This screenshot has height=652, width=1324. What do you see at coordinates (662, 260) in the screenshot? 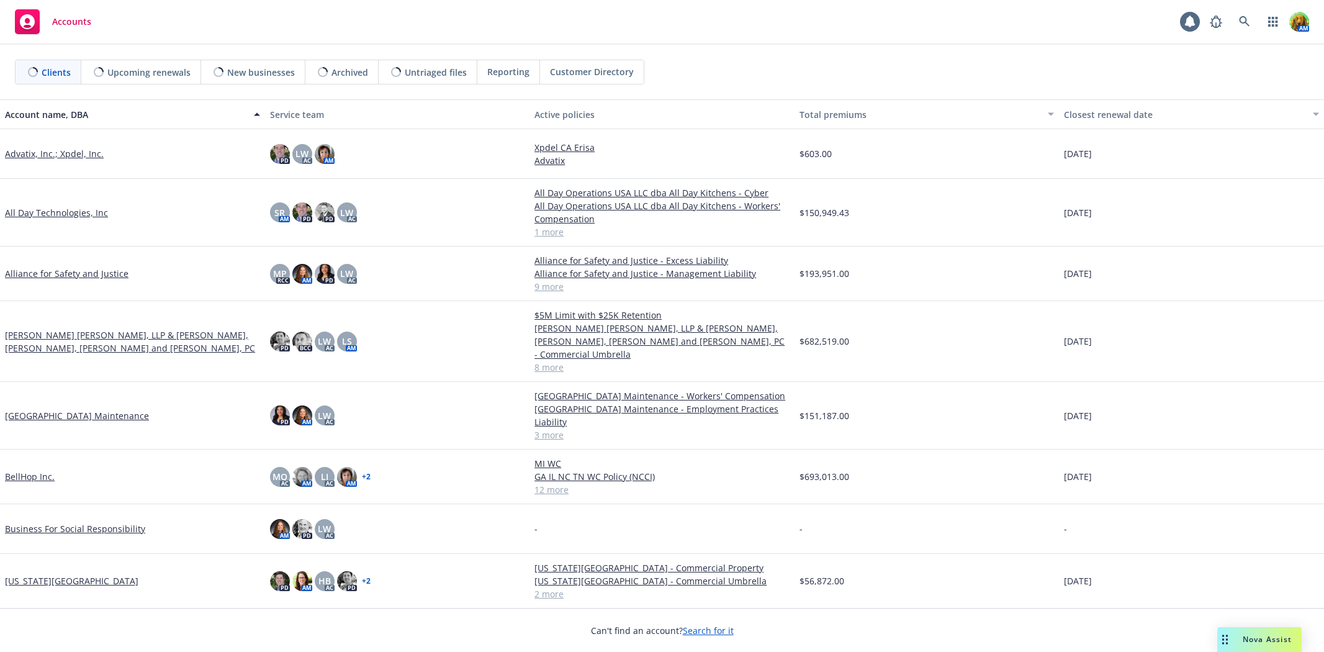
I see `a: Alliance for Safety and Justice - Excess Liability` at bounding box center [662, 260].